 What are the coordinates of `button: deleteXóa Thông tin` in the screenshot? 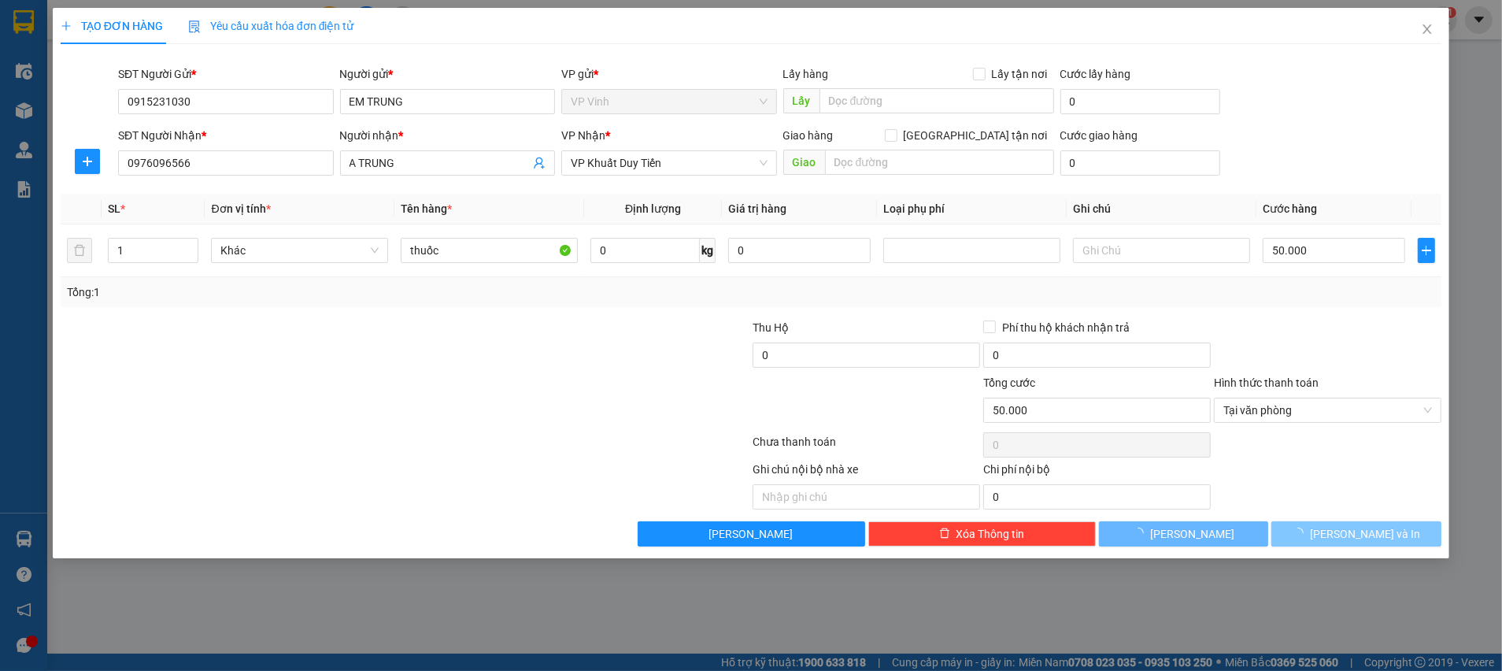 It's located at (982, 534).